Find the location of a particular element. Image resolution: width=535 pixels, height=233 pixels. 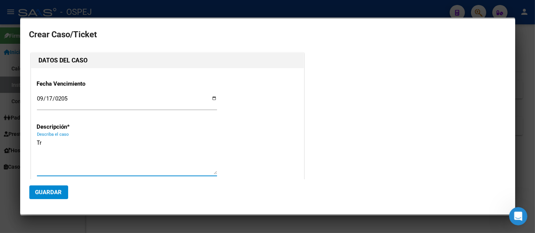

strong: DATOS DEL CASO is located at coordinates (63, 60).